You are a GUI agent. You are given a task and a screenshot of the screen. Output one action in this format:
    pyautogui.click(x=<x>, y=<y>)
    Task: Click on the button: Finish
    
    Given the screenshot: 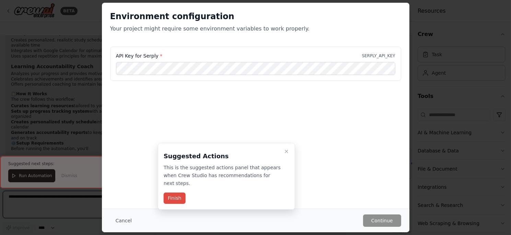 What is the action you would take?
    pyautogui.click(x=175, y=198)
    